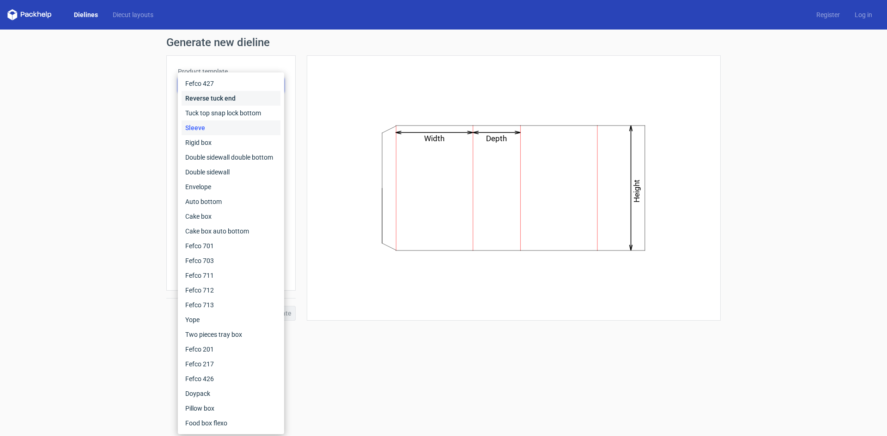 The height and width of the screenshot is (436, 887). Describe the element at coordinates (231, 128) in the screenshot. I see `div: Sleeve` at that location.